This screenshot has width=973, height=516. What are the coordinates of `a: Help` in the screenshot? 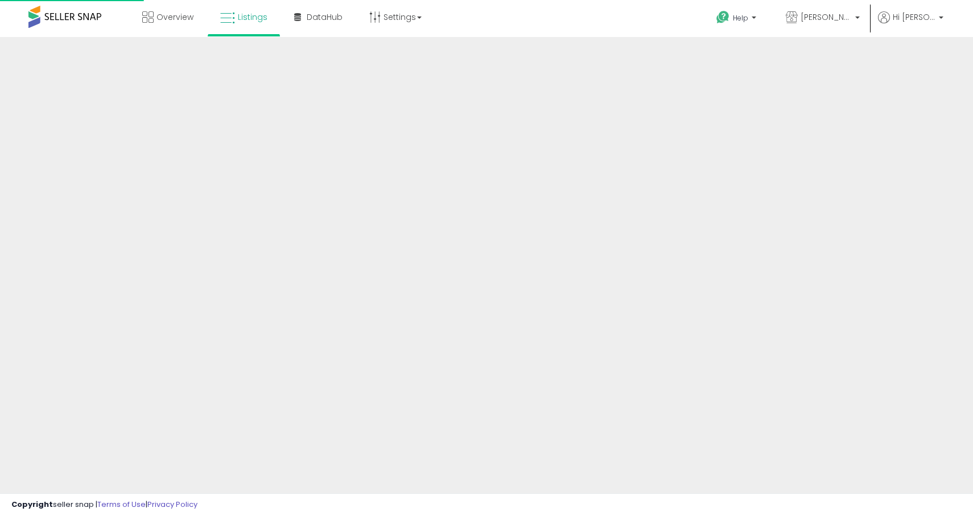 It's located at (738, 19).